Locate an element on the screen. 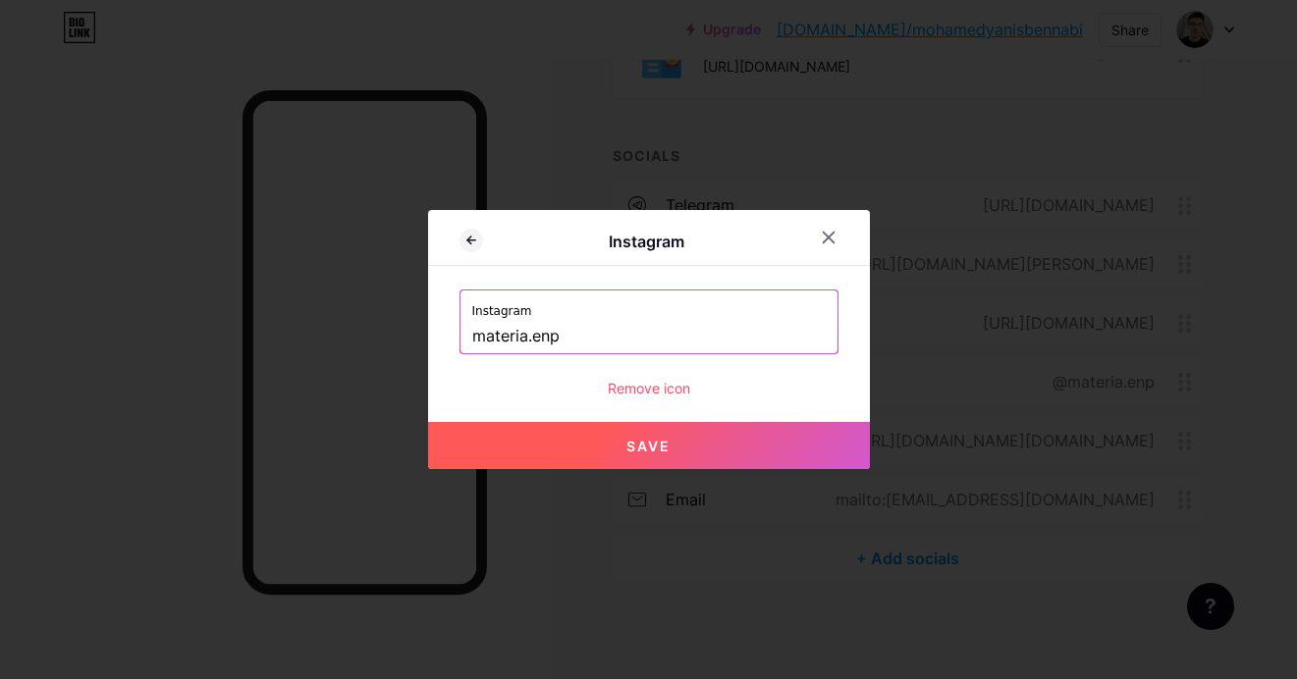  div: Remove icon is located at coordinates (649, 388).